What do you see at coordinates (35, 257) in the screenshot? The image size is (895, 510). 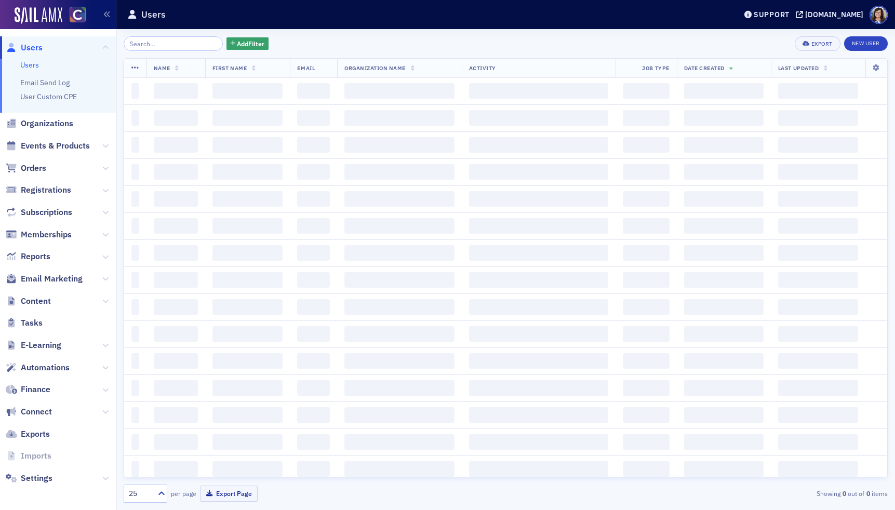 I see `span: Reports` at bounding box center [35, 257].